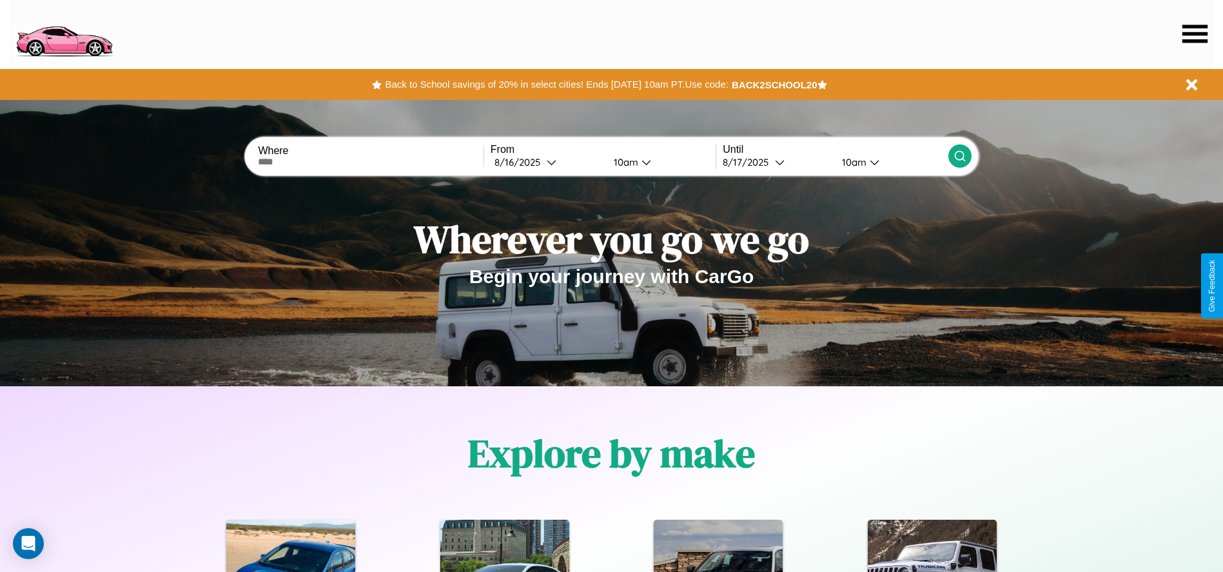 The height and width of the screenshot is (572, 1223). I want to click on b: BACK2SCHOOL20, so click(774, 84).